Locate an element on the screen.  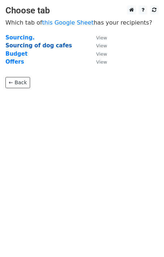
a: Sourcing. is located at coordinates (20, 38).